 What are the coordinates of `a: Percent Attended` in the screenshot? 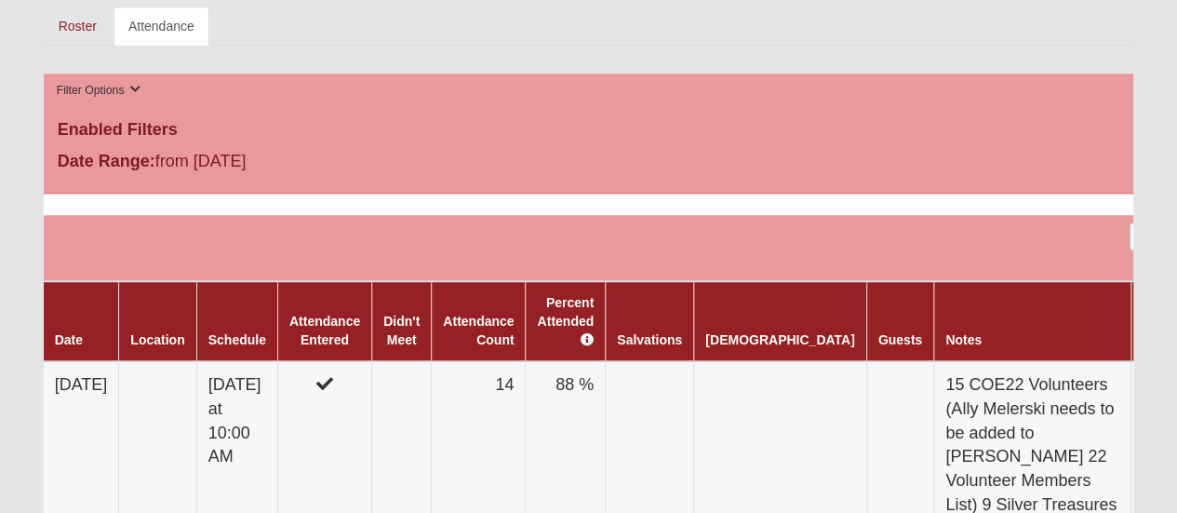 It's located at (565, 321).